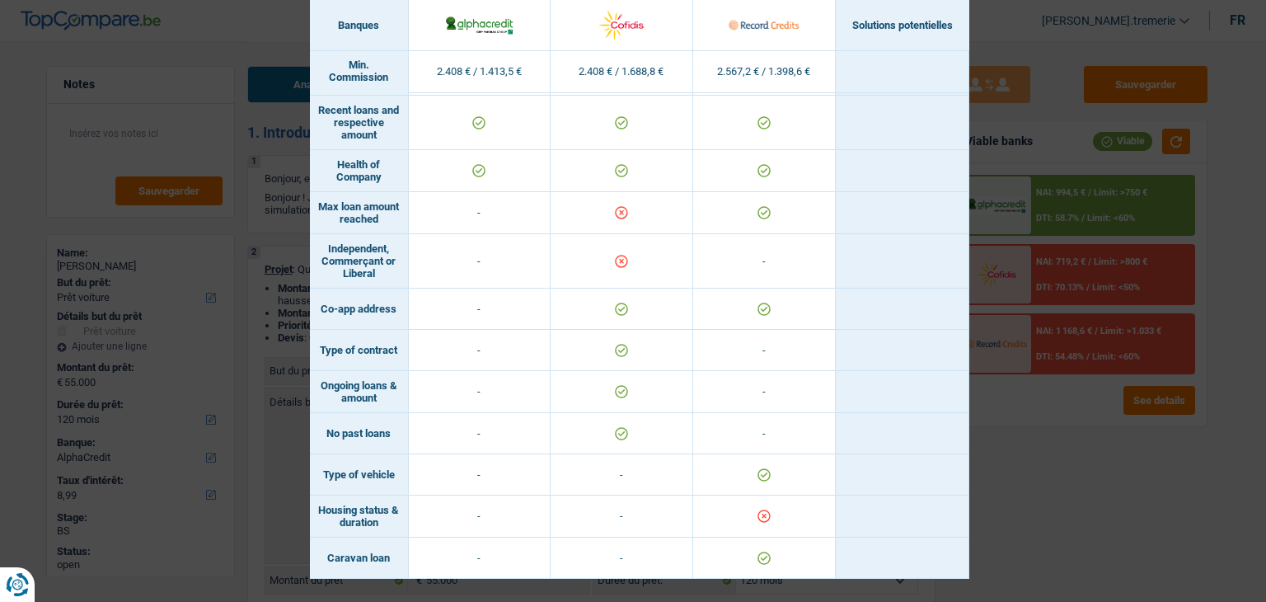 The image size is (1266, 602). Describe the element at coordinates (359, 475) in the screenshot. I see `td: Type of vehicle` at that location.